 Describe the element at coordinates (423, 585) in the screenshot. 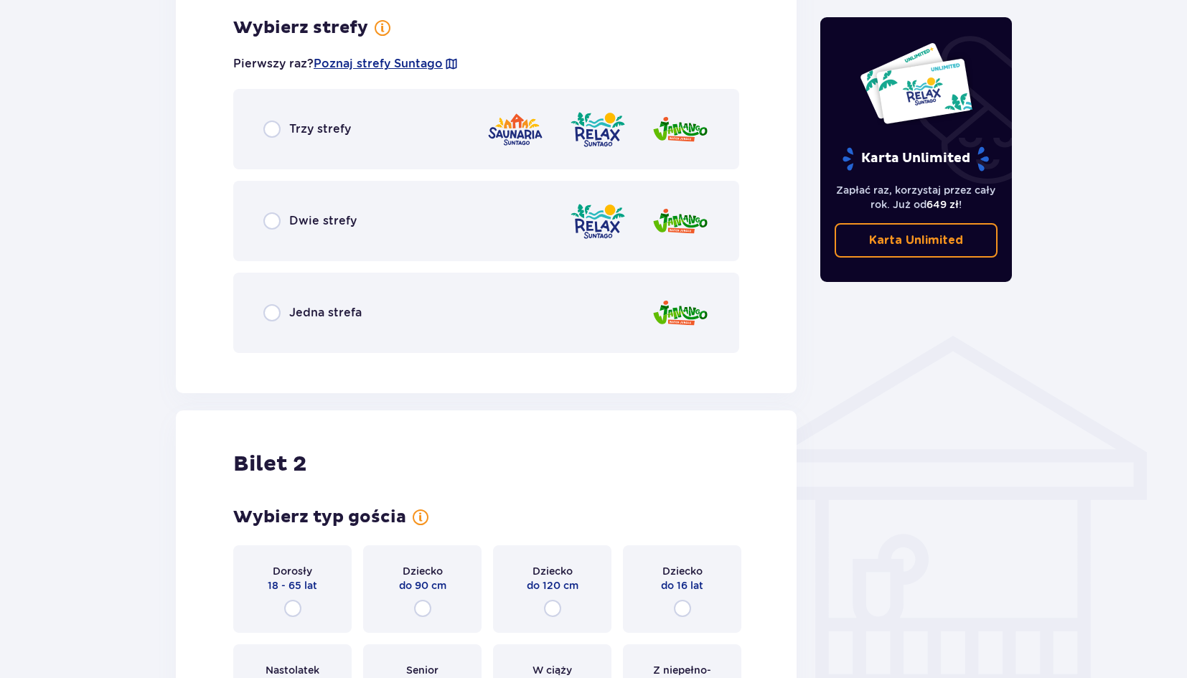

I see `p: do 90 cm` at that location.